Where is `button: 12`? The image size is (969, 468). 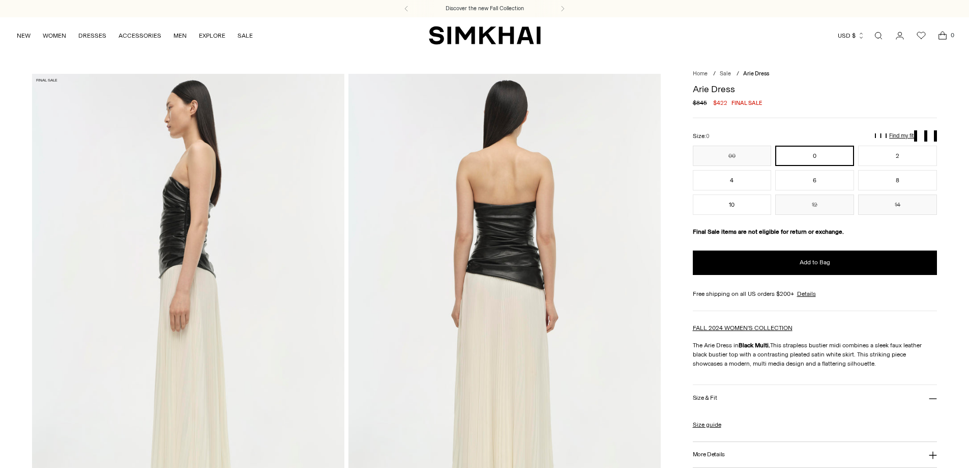
button: 12 is located at coordinates (814, 205).